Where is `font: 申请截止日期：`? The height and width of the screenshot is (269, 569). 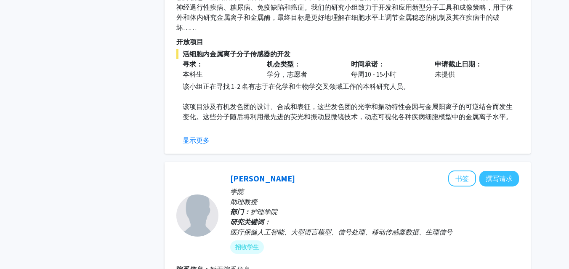
font: 申请截止日期： is located at coordinates (458, 64).